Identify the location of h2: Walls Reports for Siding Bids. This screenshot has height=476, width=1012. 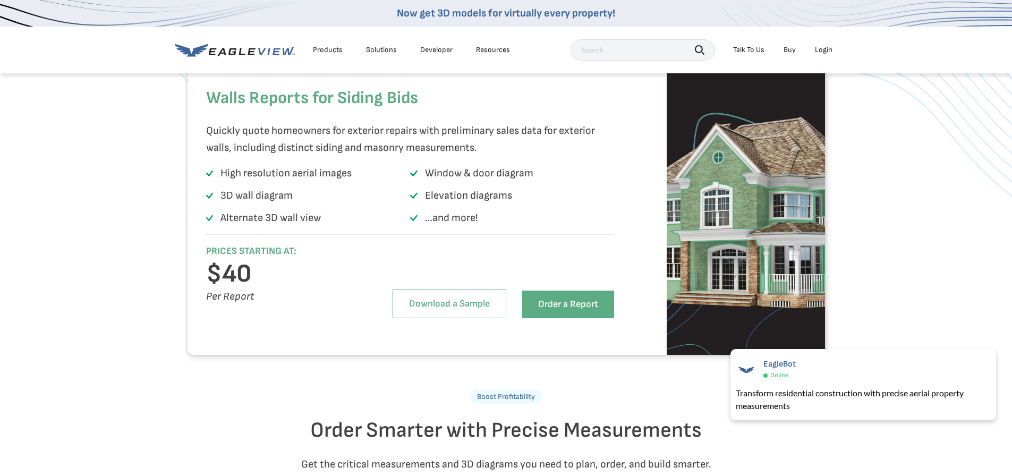
(410, 98).